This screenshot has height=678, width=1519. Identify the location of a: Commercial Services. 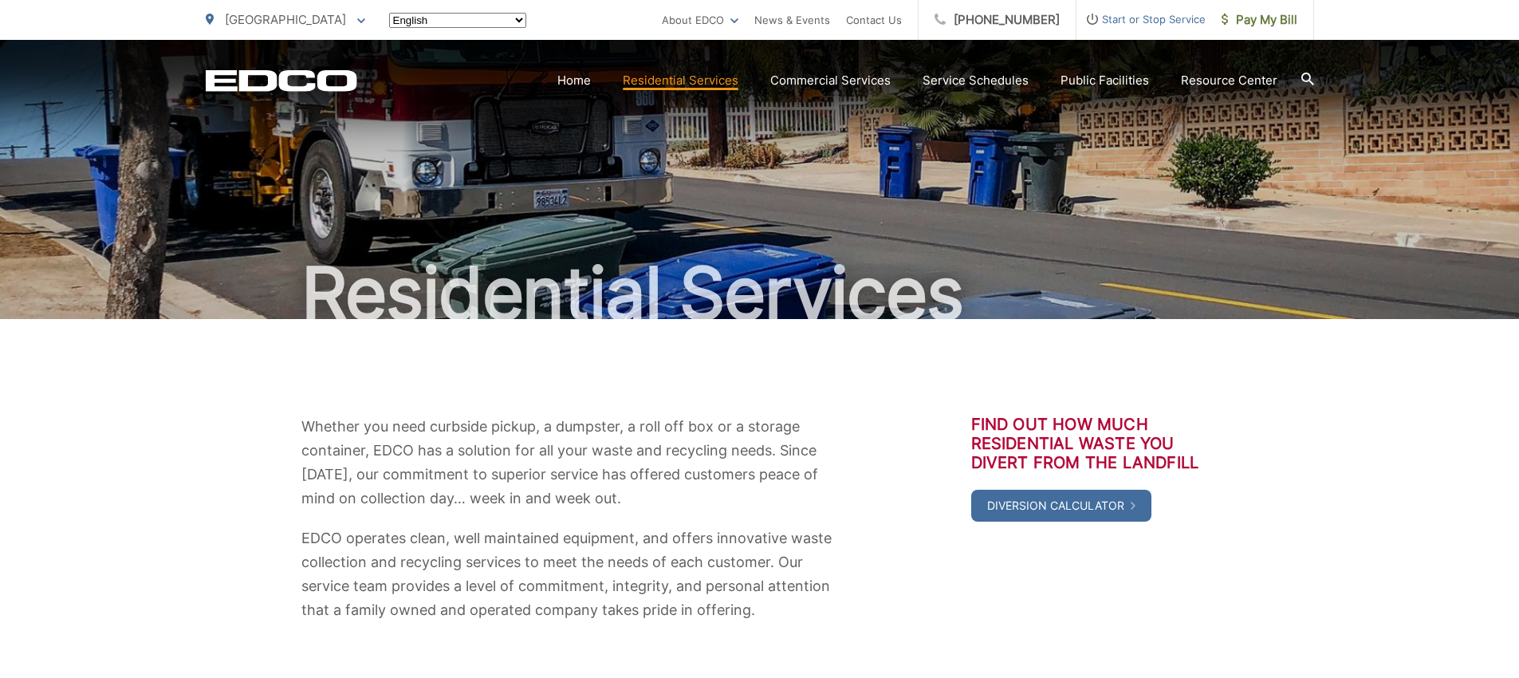
(830, 81).